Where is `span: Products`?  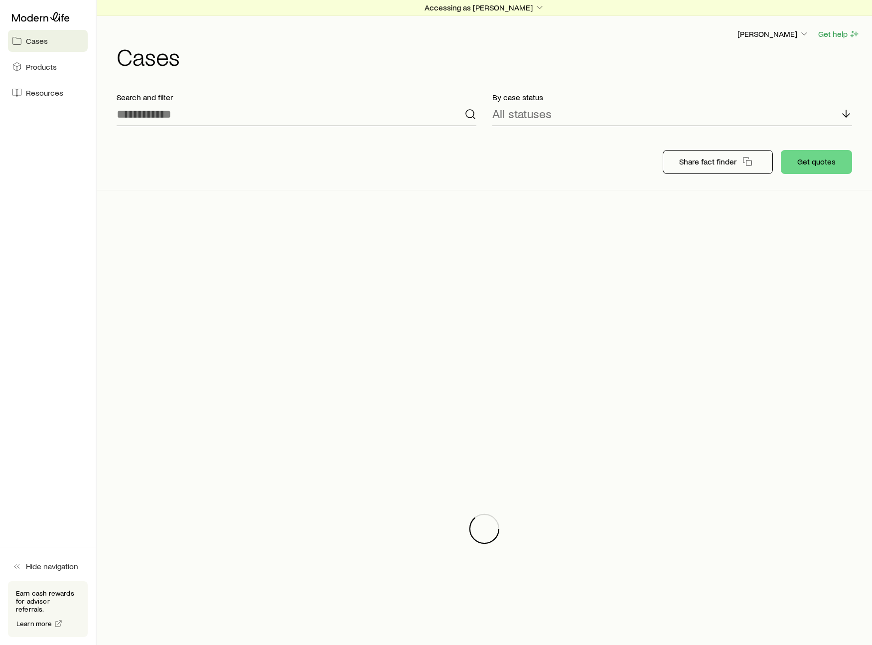 span: Products is located at coordinates (41, 67).